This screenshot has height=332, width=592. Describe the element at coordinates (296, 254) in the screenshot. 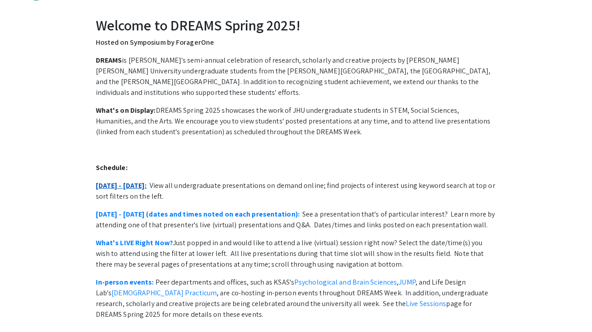

I see `p: Just popped in and would like to attend a live (virtual) session right now? Select the date/time(...` at that location.